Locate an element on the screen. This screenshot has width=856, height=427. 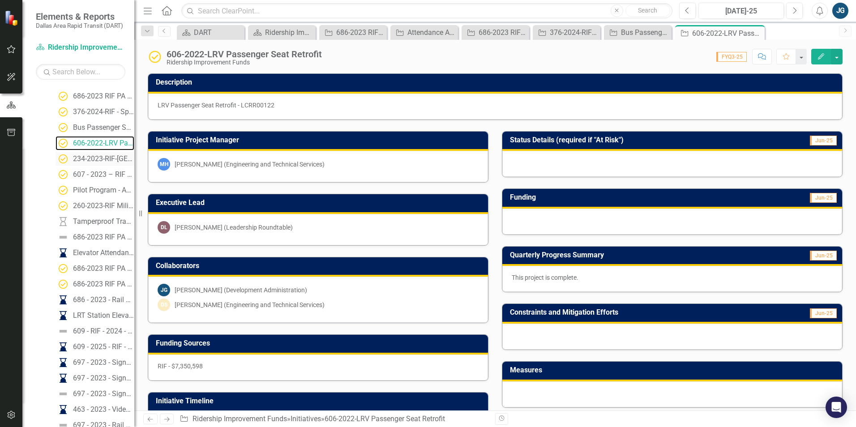
h3: Constraints and Mitigation Efforts is located at coordinates (640, 313).